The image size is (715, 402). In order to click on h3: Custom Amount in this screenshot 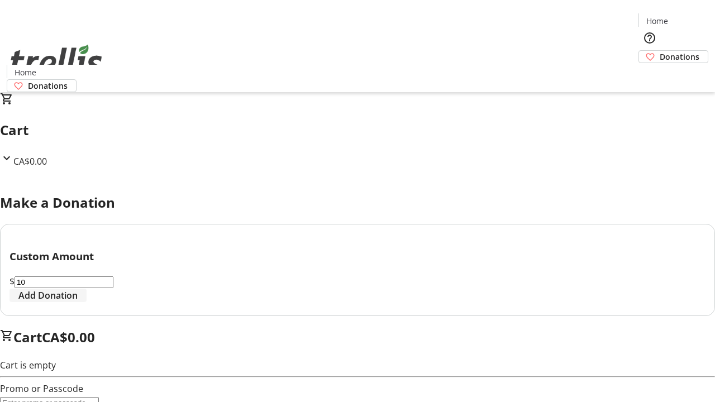, I will do `click(358, 257)`.